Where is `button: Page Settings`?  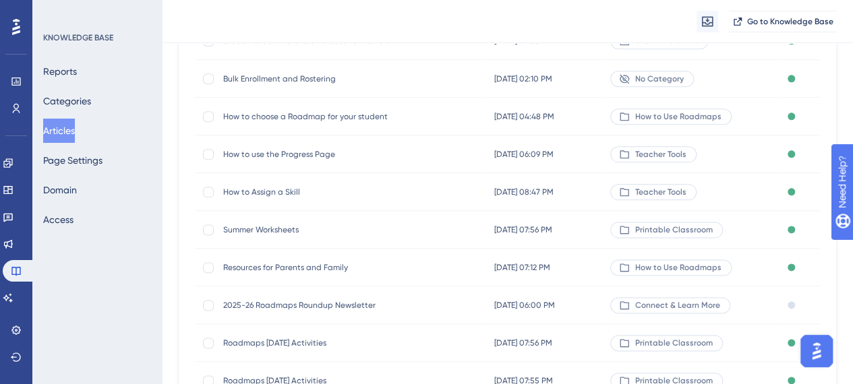
button: Page Settings is located at coordinates (73, 160).